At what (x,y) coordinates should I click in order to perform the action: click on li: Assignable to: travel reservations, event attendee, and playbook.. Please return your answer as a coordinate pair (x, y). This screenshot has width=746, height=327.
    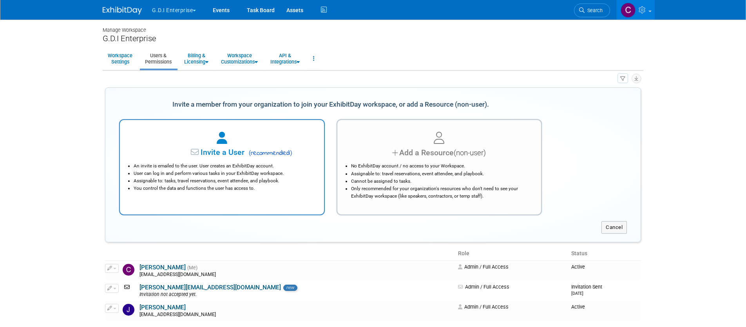
    Looking at the image, I should click on (441, 174).